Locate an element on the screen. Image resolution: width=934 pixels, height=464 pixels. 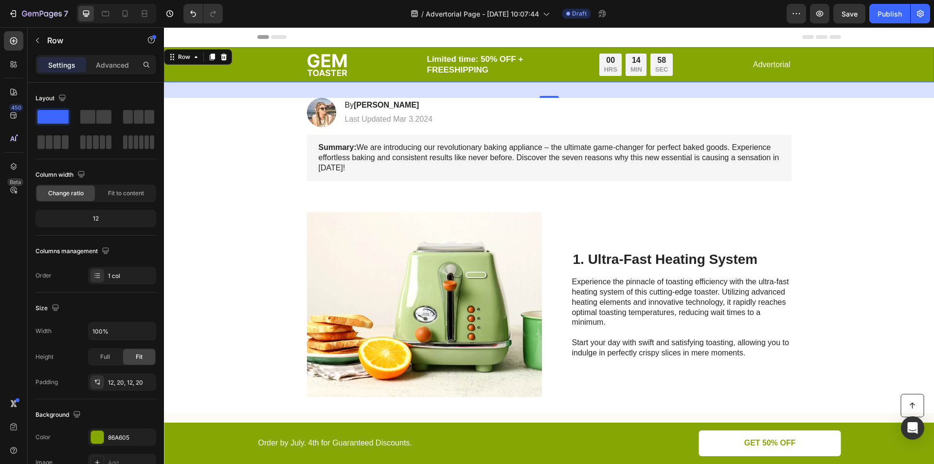
button: Save is located at coordinates (850, 14).